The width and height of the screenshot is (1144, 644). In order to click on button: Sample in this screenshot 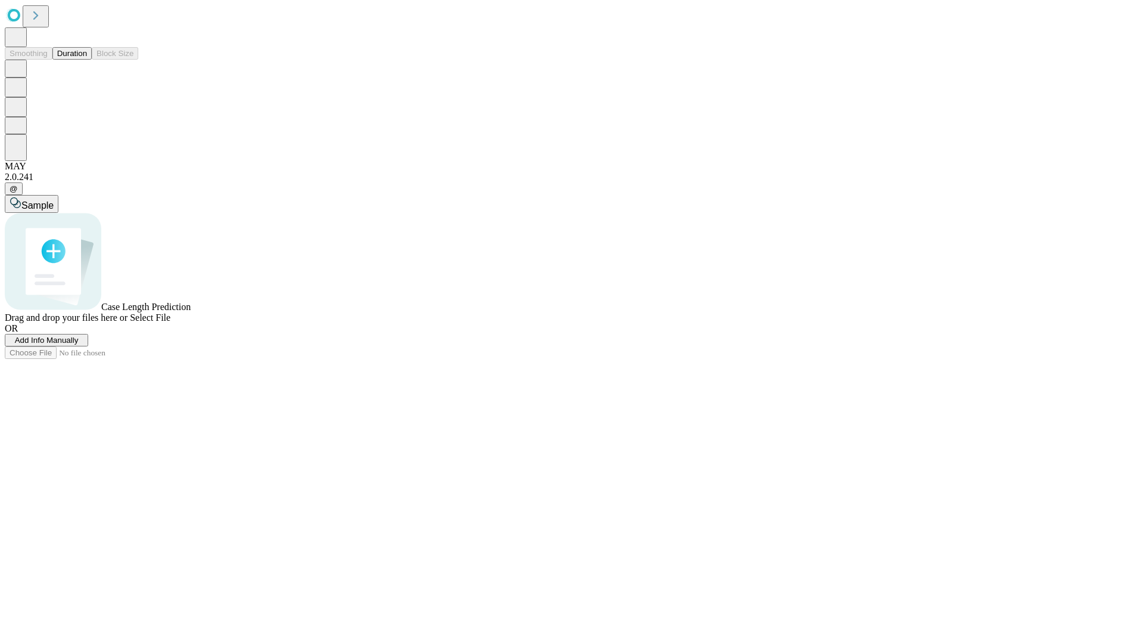, I will do `click(32, 204)`.